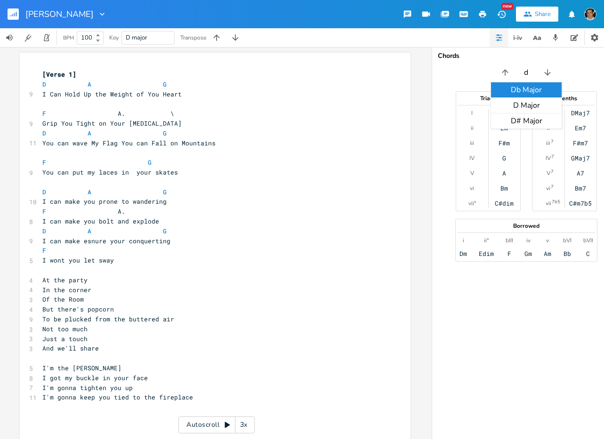 The width and height of the screenshot is (604, 439). What do you see at coordinates (118, 397) in the screenshot?
I see `span: I'm gonna keep you tied to the fireplace` at bounding box center [118, 397].